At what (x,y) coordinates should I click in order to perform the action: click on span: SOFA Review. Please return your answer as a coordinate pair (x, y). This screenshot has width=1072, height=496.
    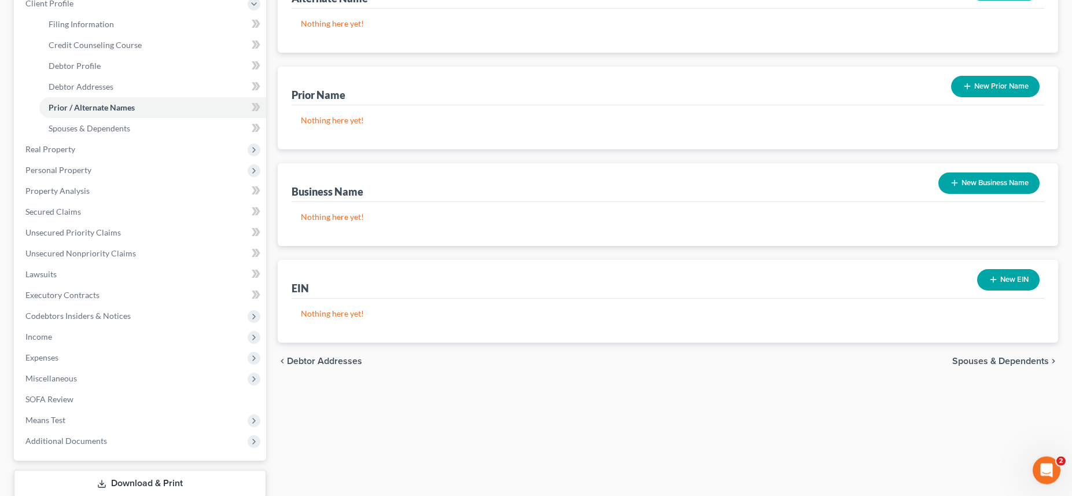
    Looking at the image, I should click on (49, 399).